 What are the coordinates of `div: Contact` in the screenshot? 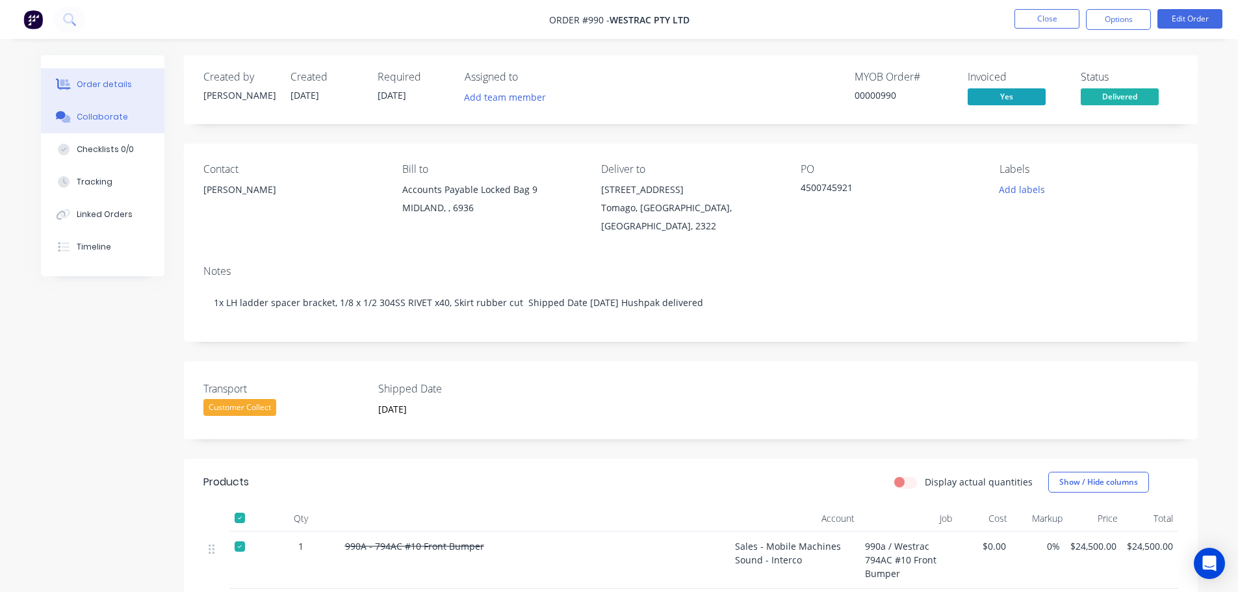 It's located at (293, 169).